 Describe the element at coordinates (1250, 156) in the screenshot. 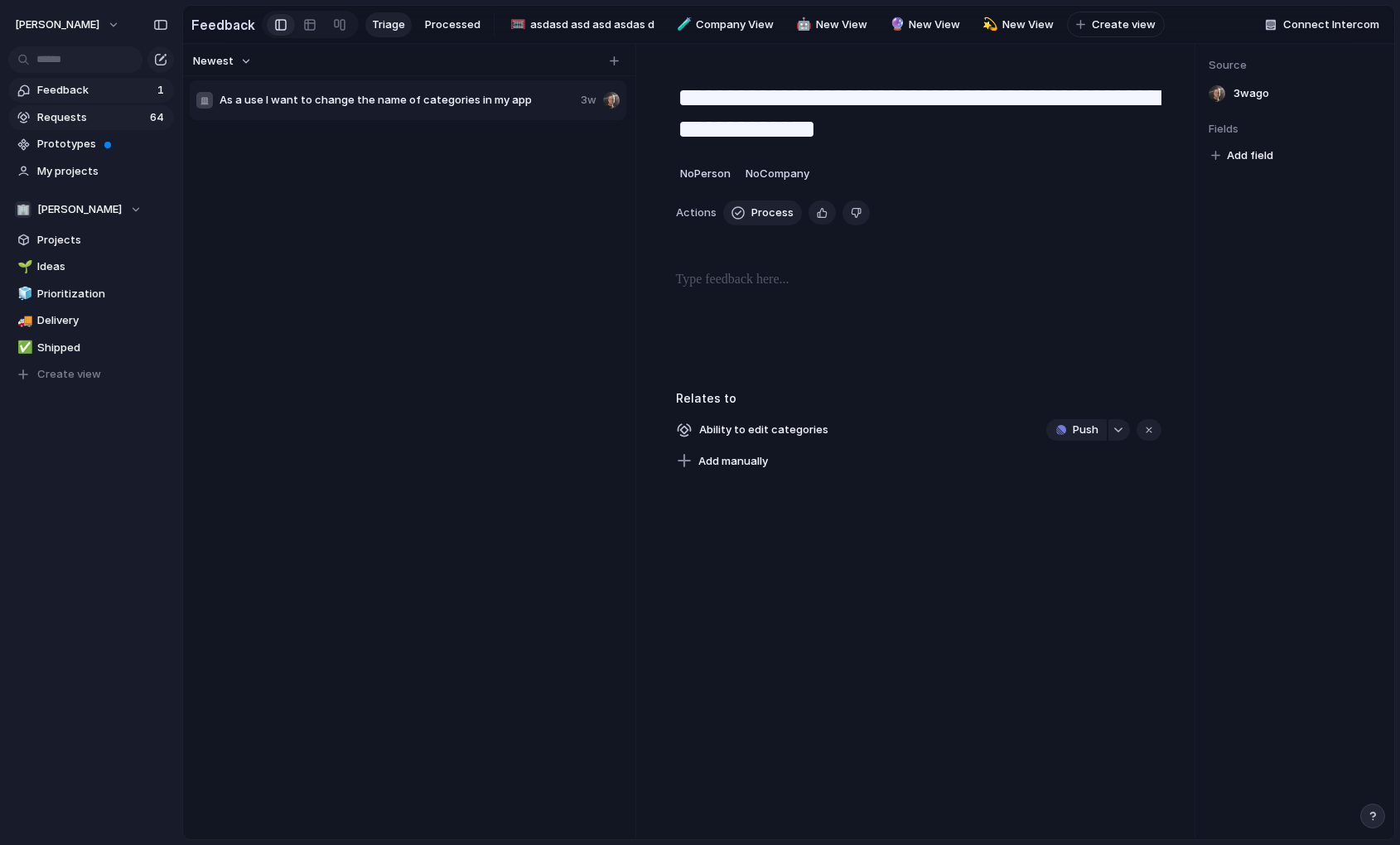

I see `span: Add field` at that location.